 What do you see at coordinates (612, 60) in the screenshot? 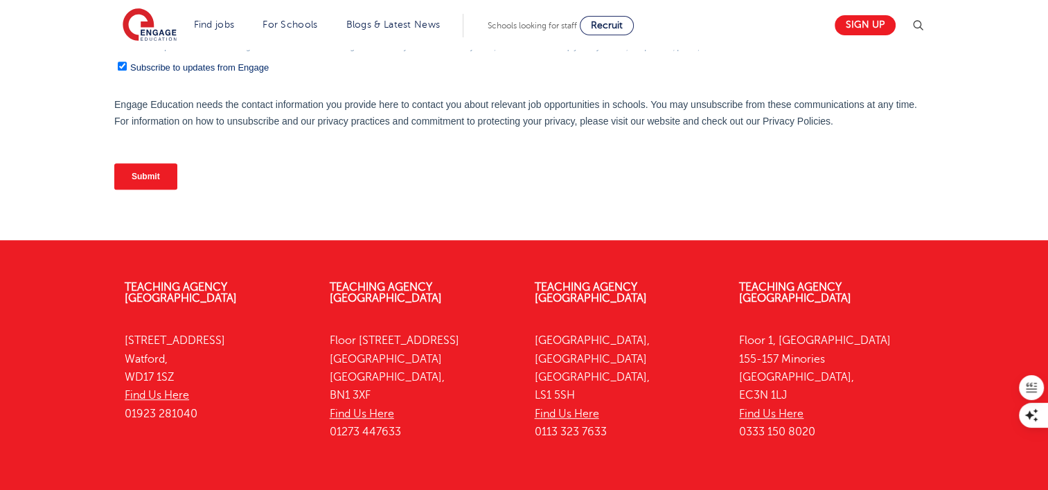
I see `input: *Contact Number` at bounding box center [612, 60].